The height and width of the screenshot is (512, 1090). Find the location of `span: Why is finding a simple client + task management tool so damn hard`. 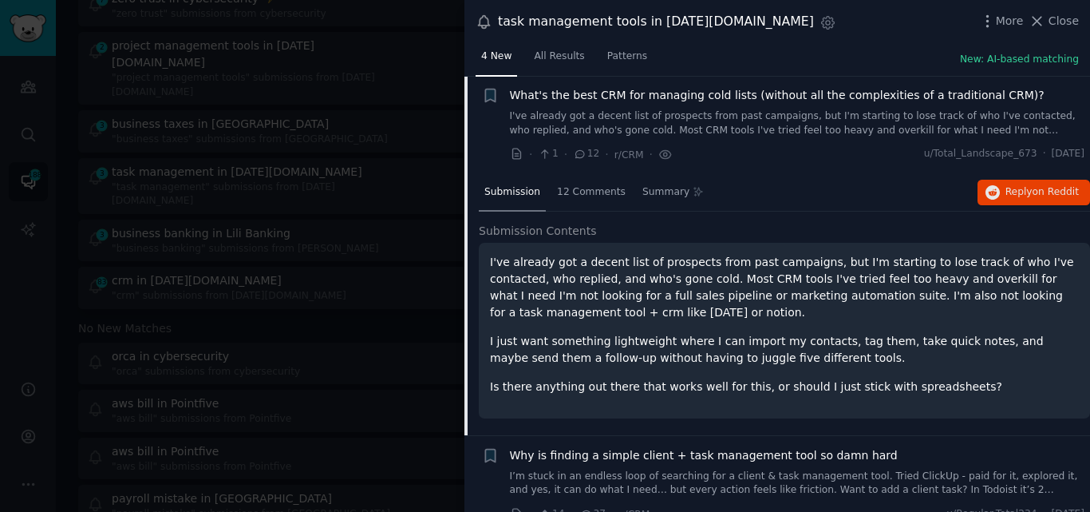

span: Why is finding a simple client + task management tool so damn hard is located at coordinates (704, 455).